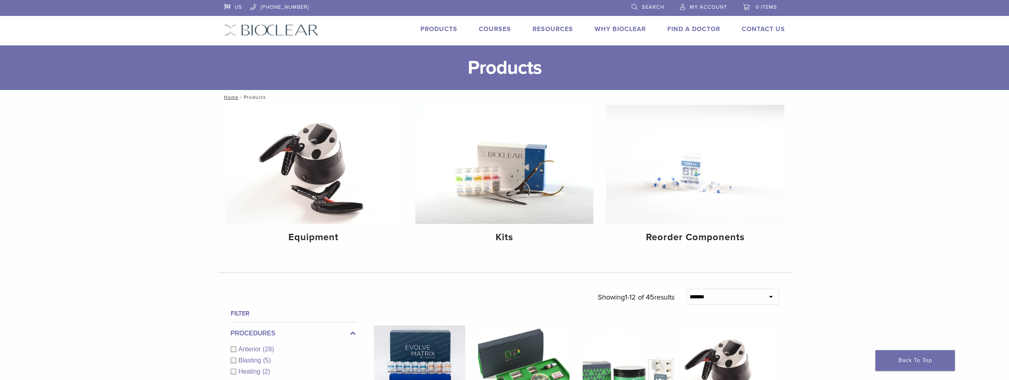 This screenshot has height=380, width=1009. I want to click on a: Resources, so click(553, 29).